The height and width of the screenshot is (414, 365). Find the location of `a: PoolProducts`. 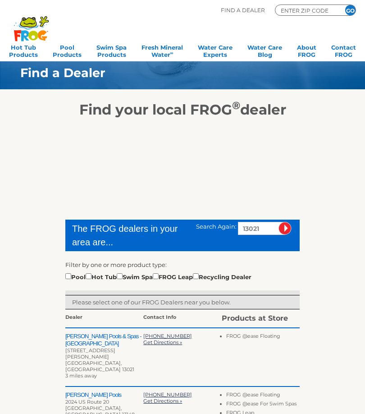

a: PoolProducts is located at coordinates (67, 50).